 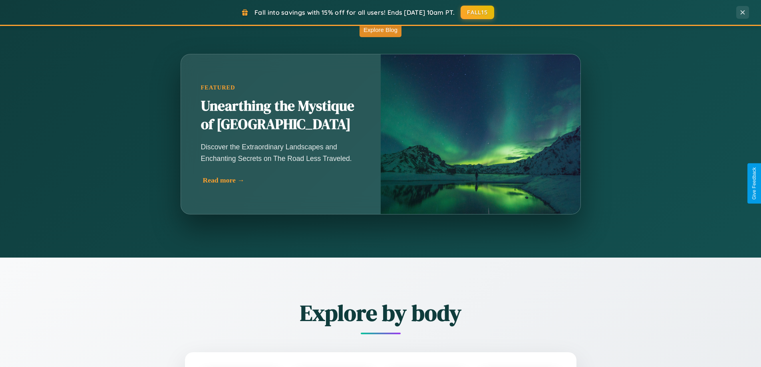 What do you see at coordinates (380, 30) in the screenshot?
I see `button: Explore Blog` at bounding box center [380, 30].